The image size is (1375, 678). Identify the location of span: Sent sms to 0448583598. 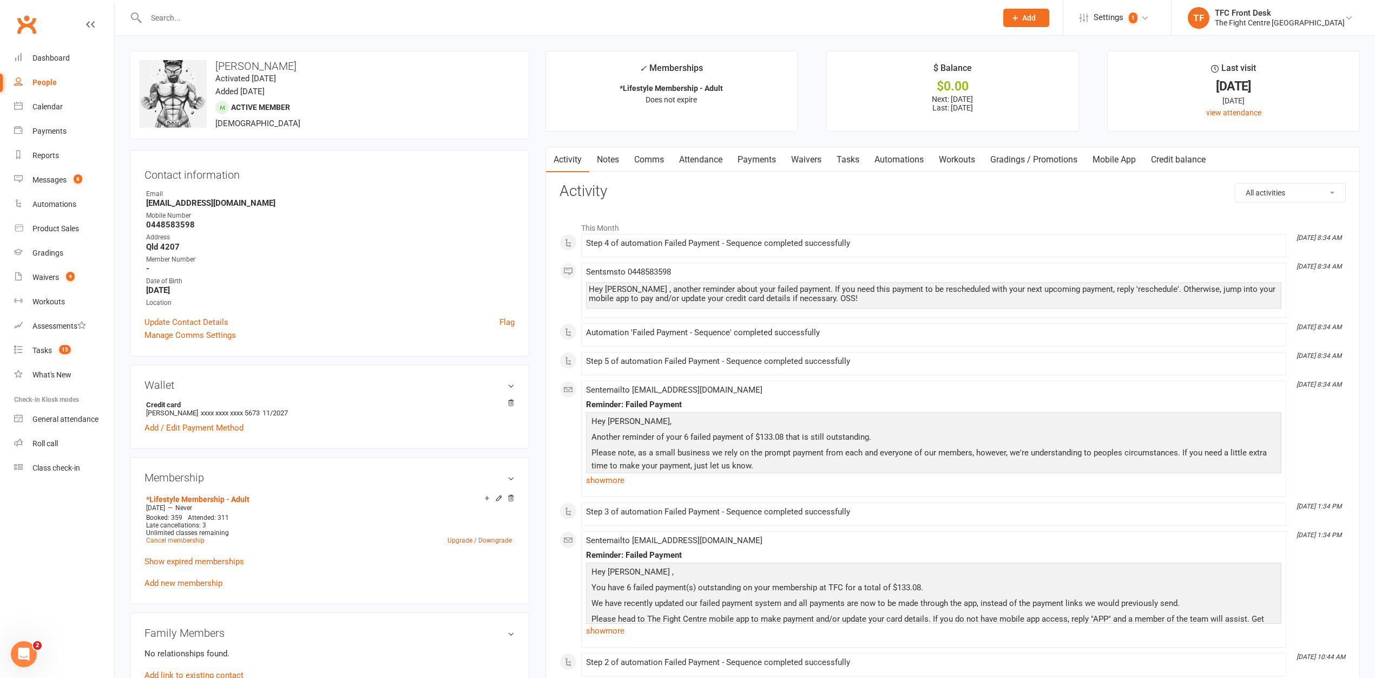
(628, 272).